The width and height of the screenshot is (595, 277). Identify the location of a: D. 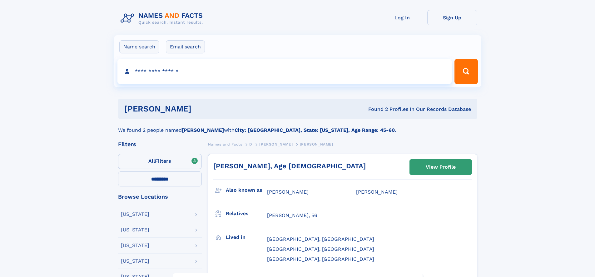
(251, 144).